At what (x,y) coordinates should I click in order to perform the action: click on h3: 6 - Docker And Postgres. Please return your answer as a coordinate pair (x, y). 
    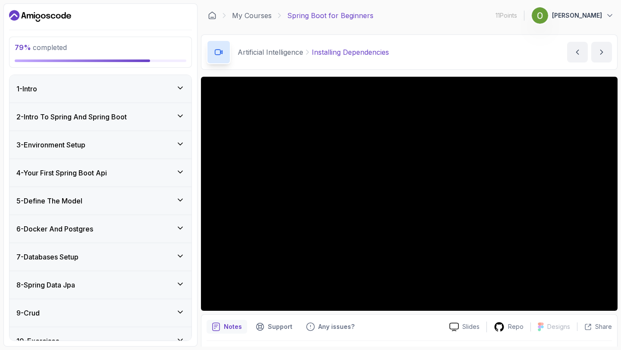
    Looking at the image, I should click on (55, 229).